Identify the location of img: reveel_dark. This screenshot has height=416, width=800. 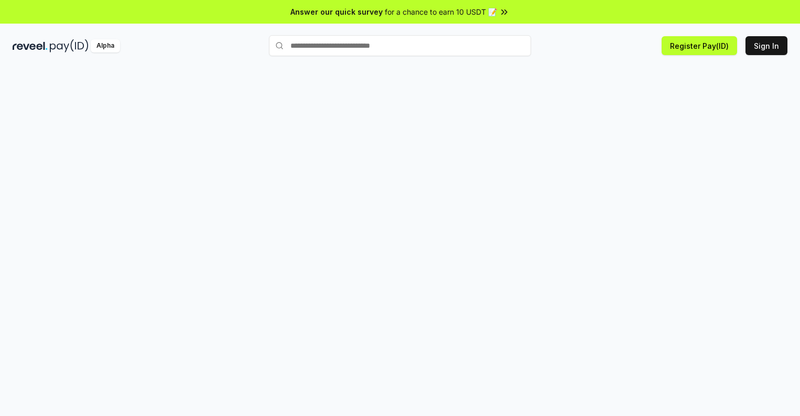
(30, 46).